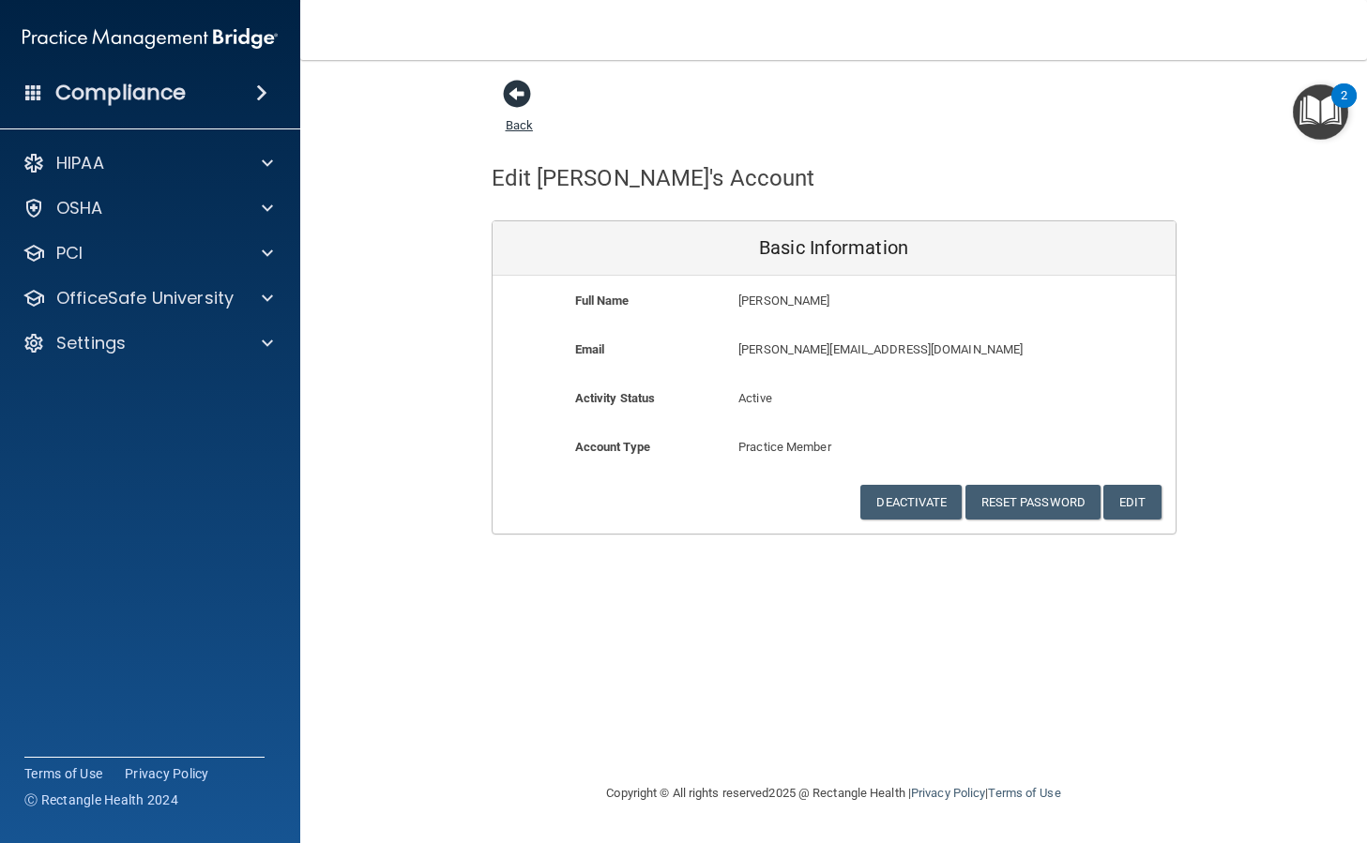  I want to click on img: PMB logo, so click(150, 38).